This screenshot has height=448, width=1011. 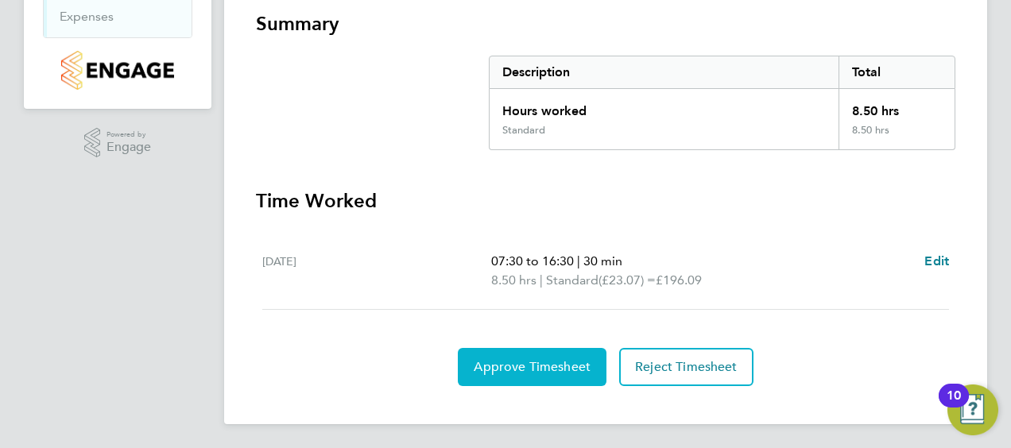 What do you see at coordinates (973, 410) in the screenshot?
I see `button: Open Resource Center, 10 new notifications` at bounding box center [973, 410].